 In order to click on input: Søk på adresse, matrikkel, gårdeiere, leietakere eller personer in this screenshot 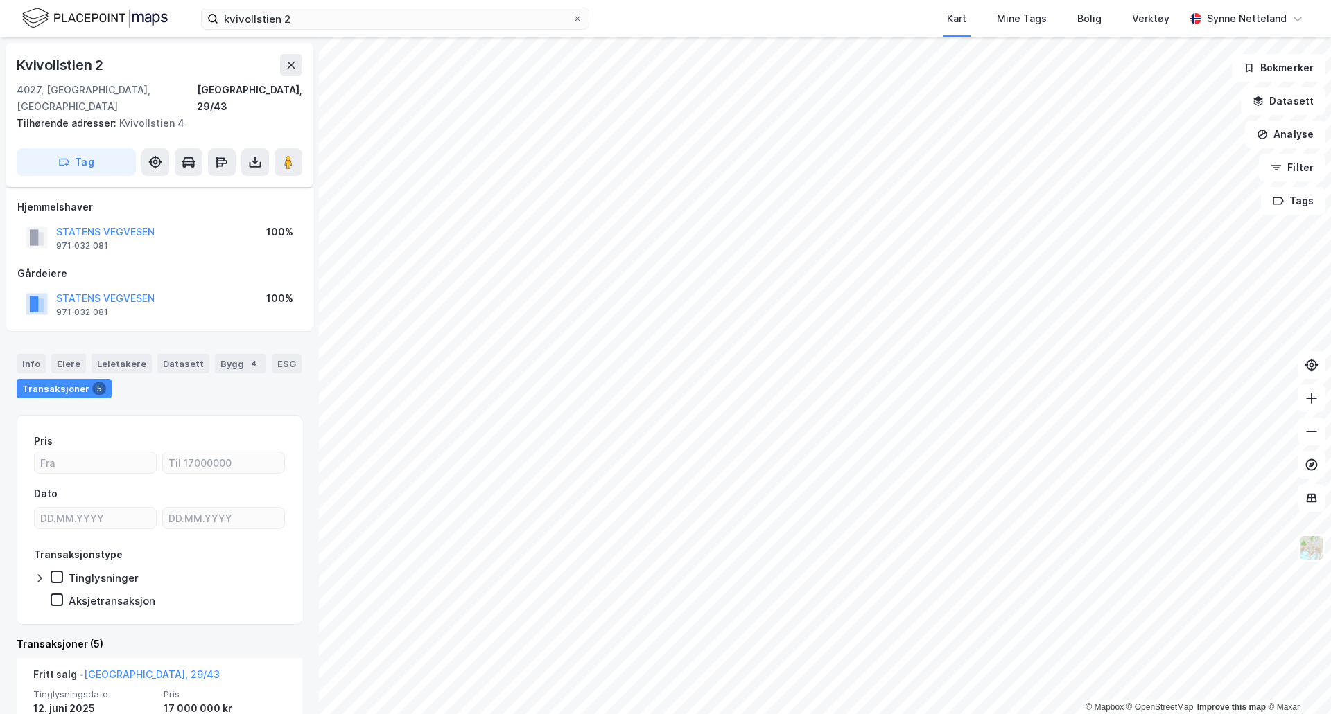, I will do `click(395, 19)`.